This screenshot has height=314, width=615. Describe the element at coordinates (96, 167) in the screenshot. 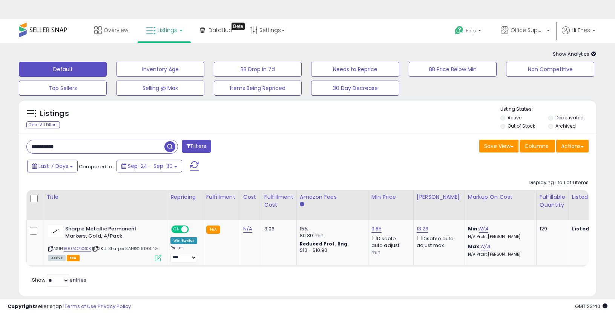

I see `span: Compared to:` at that location.